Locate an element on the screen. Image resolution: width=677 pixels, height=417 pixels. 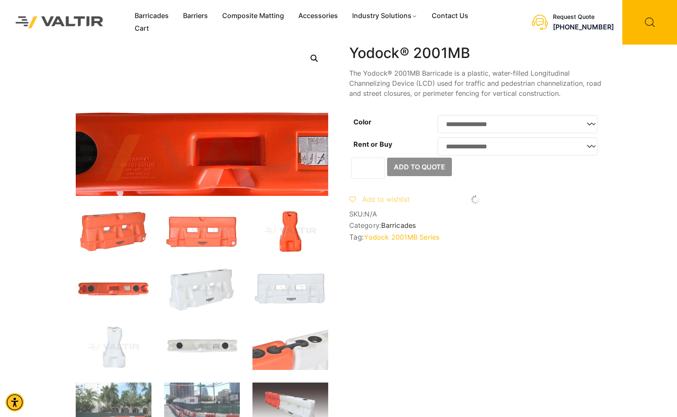
button: Add to Quote is located at coordinates (419, 167).